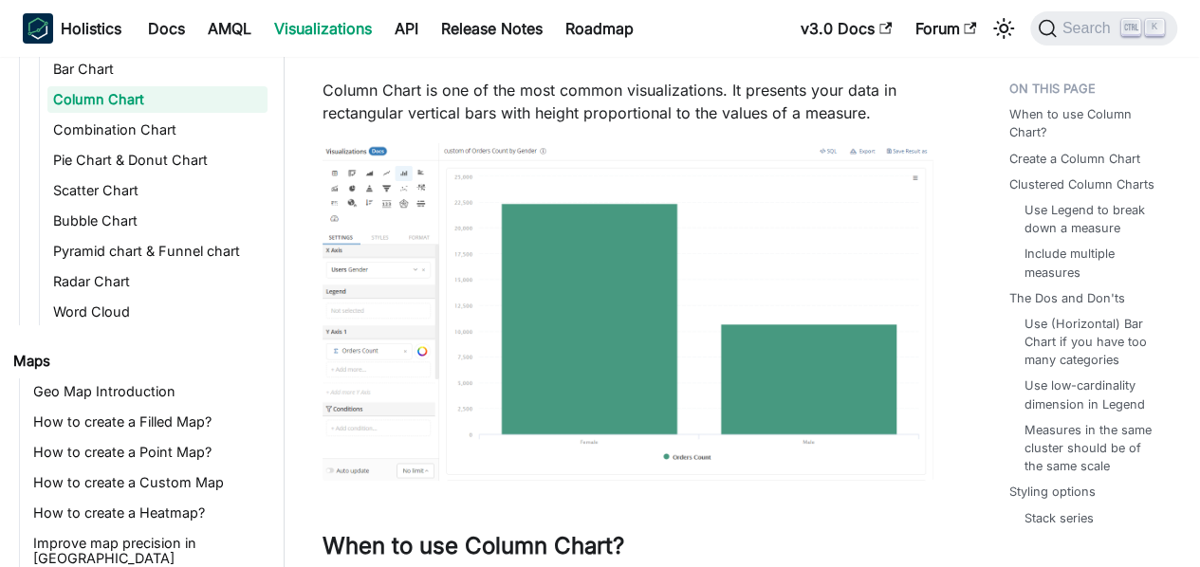 Image resolution: width=1200 pixels, height=567 pixels. I want to click on a: Measures in the same cluster should be of the same scale, so click(1093, 449).